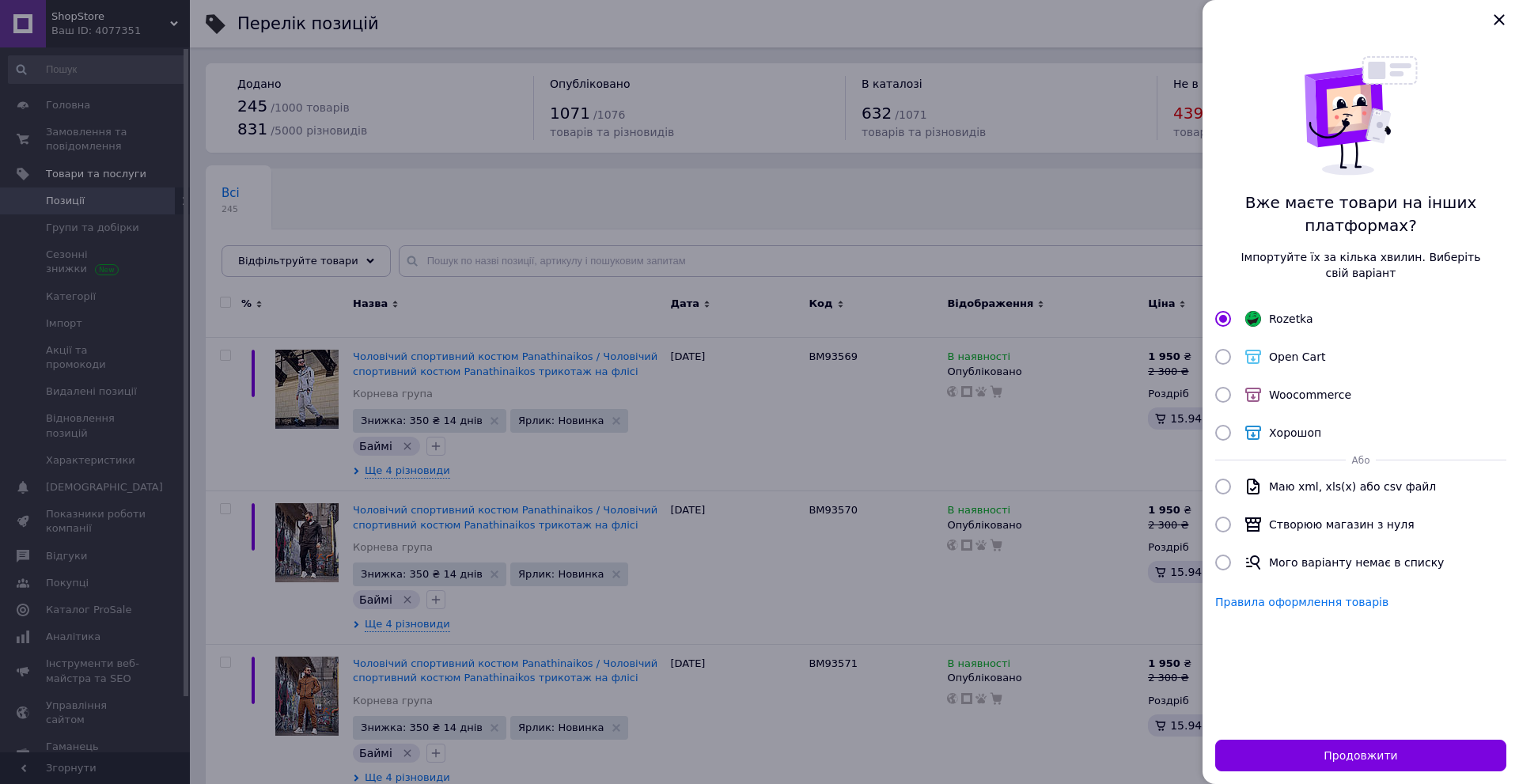 Image resolution: width=1519 pixels, height=784 pixels. I want to click on a: Правила оформлення товарів, so click(1301, 602).